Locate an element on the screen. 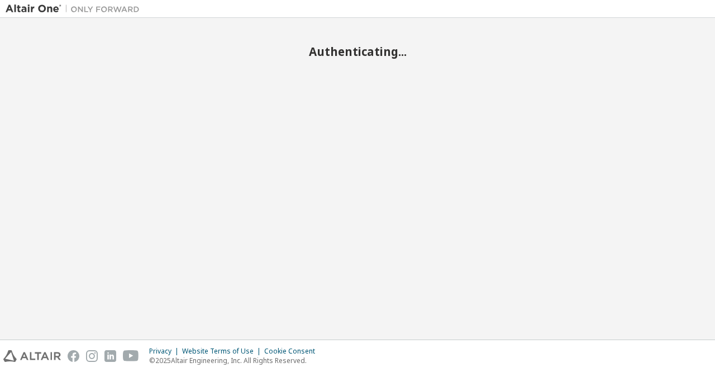 Image resolution: width=715 pixels, height=372 pixels. img: instagram.svg is located at coordinates (92, 355).